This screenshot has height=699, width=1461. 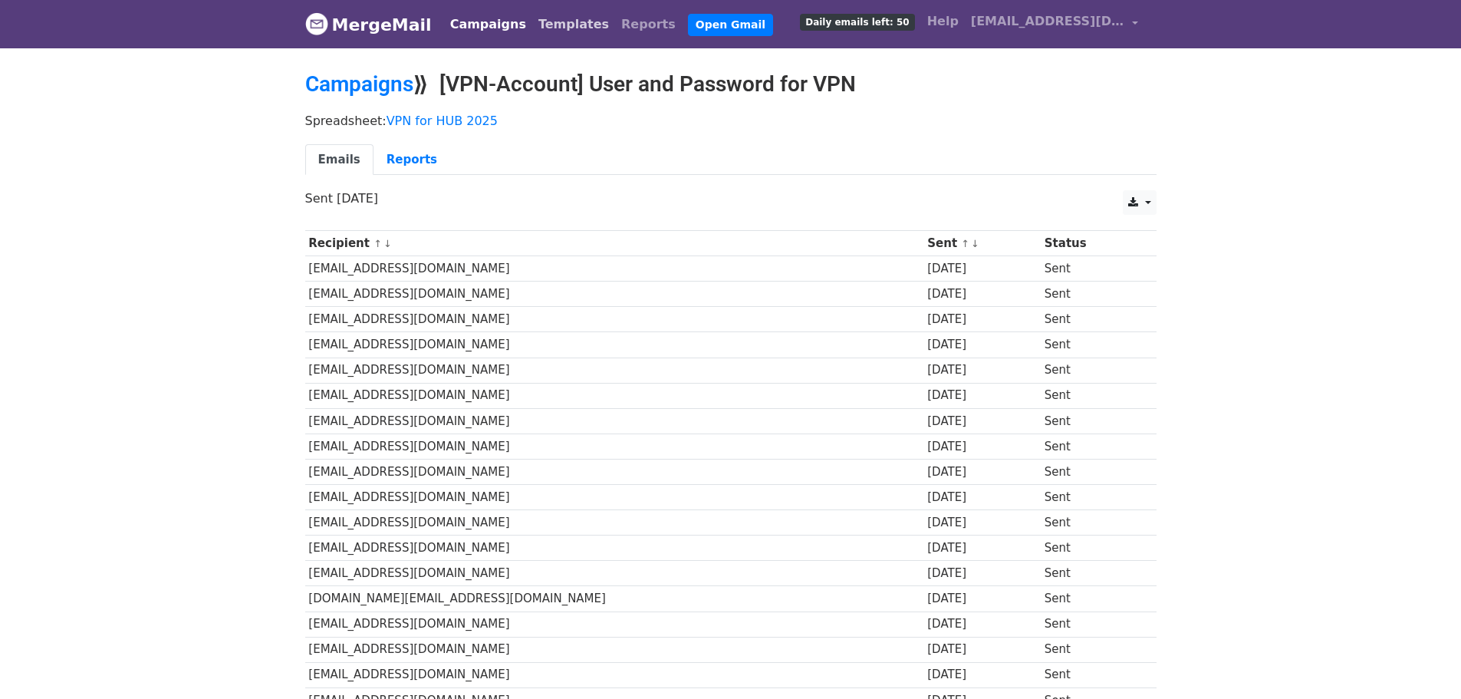 What do you see at coordinates (982, 243) in the screenshot?
I see `th: Sent` at bounding box center [982, 243].